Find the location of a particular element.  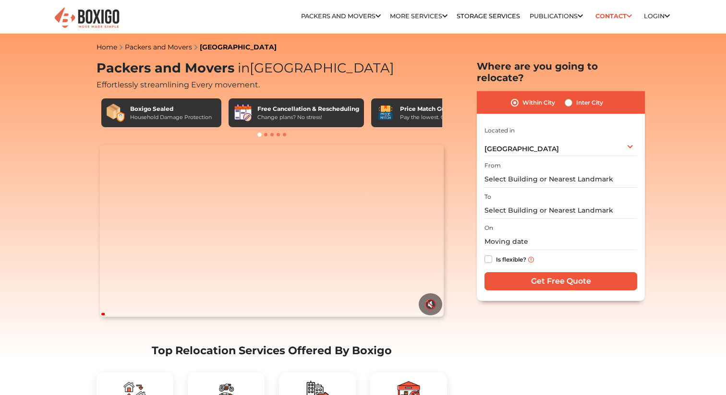

img: Boxigo Sealed is located at coordinates (116, 113).